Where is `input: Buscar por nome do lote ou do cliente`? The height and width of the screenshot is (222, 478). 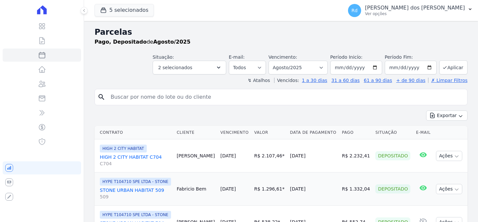 input: Buscar por nome do lote ou do cliente is located at coordinates (286, 97).